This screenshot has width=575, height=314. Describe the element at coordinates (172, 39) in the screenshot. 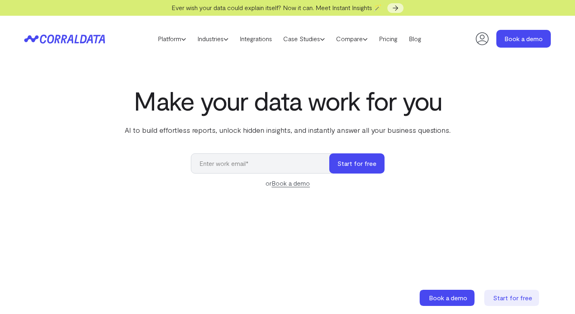

I see `a: Platform` at that location.